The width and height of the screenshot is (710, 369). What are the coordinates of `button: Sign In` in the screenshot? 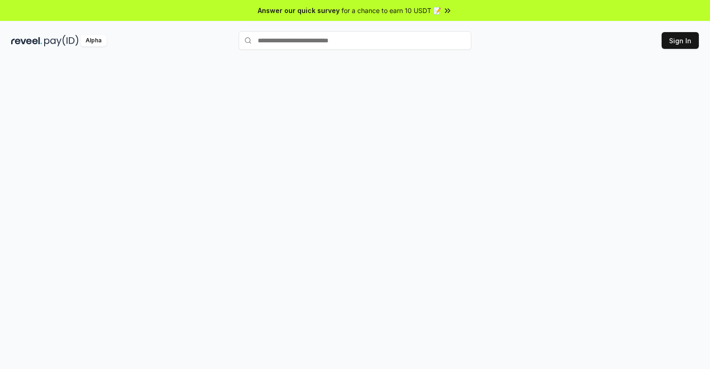 It's located at (680, 40).